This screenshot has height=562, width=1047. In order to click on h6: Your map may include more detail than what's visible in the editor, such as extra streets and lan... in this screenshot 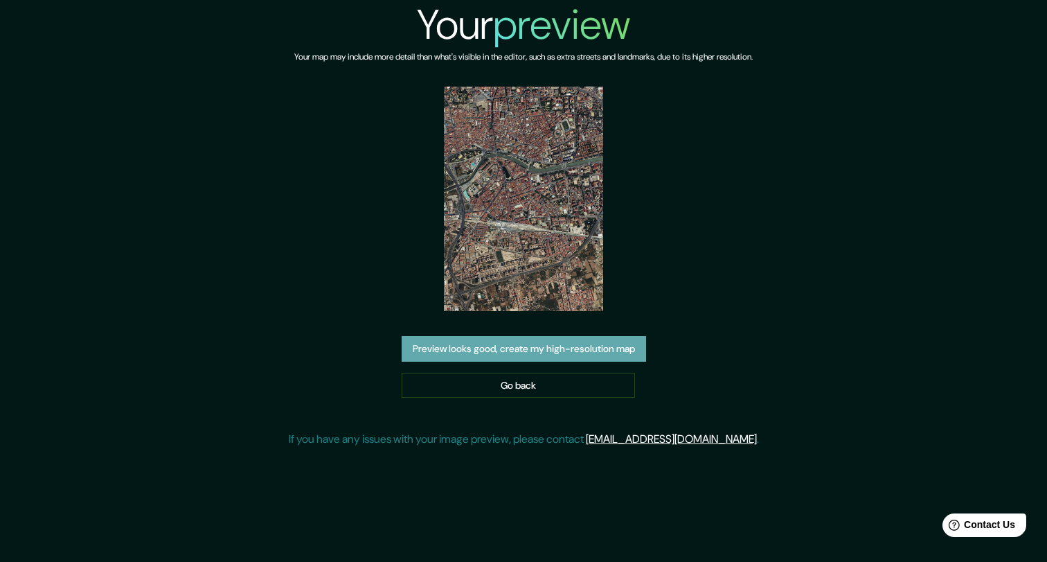, I will do `click(524, 57)`.